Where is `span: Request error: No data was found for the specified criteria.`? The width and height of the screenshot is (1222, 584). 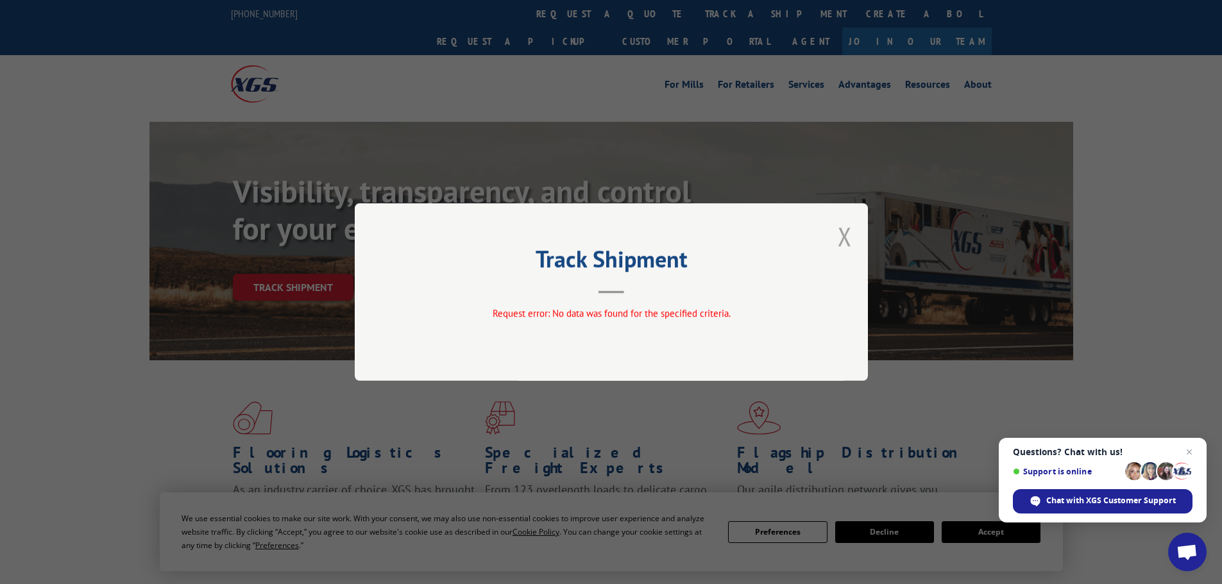 span: Request error: No data was found for the specified criteria. is located at coordinates (611, 313).